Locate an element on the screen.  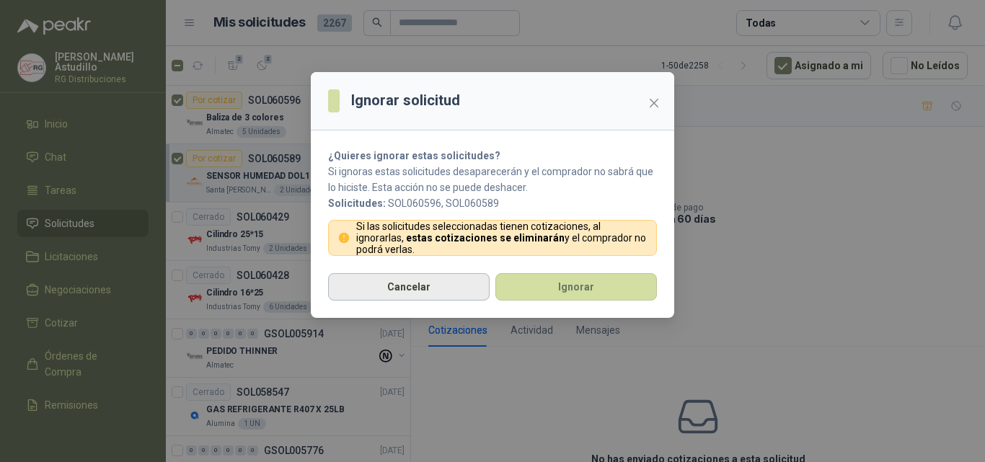
strong: estas cotizaciones se eliminarán is located at coordinates (485, 238).